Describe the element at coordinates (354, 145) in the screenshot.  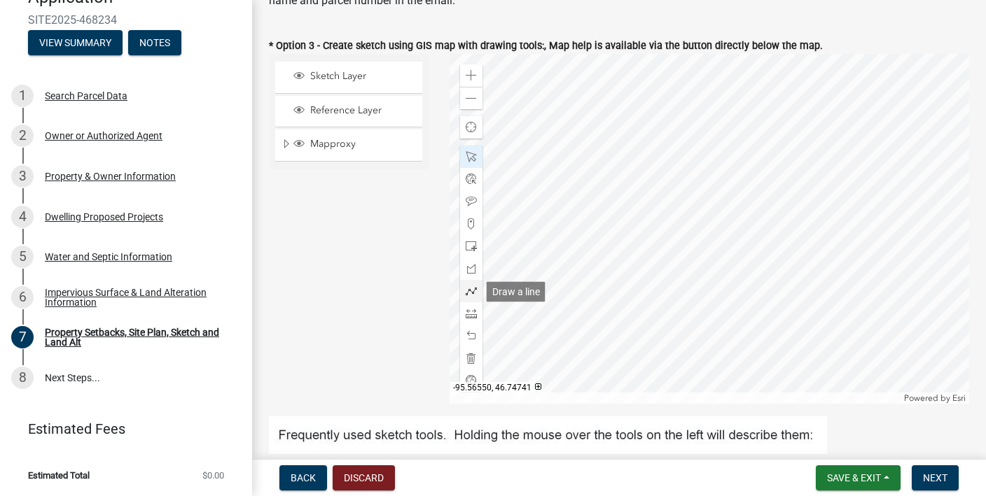
I see `div: Mapproxy` at that location.